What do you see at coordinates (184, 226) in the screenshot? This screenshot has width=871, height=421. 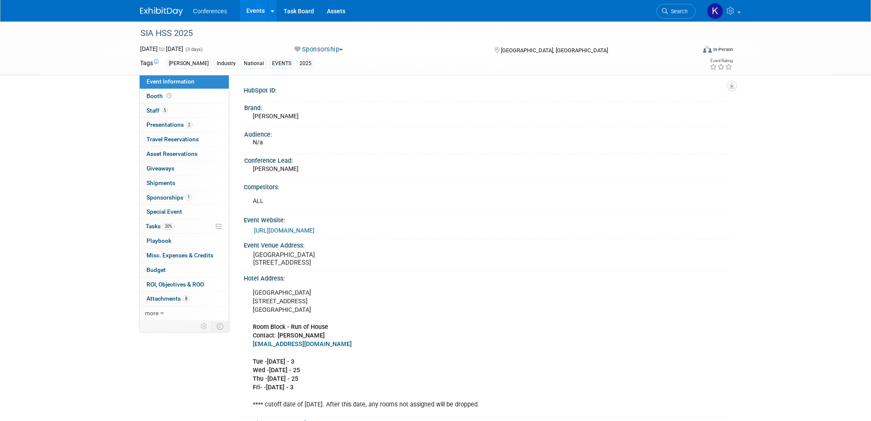 I see `a: Tasks20%` at bounding box center [184, 226].